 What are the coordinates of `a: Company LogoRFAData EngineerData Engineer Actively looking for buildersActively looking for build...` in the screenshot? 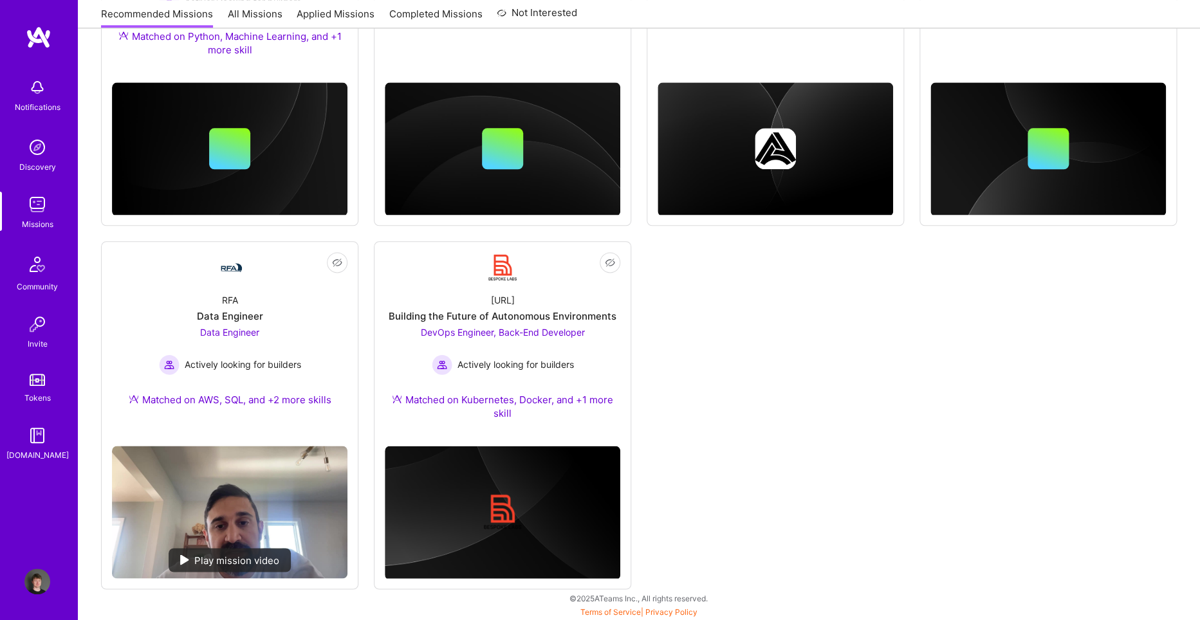 It's located at (230, 344).